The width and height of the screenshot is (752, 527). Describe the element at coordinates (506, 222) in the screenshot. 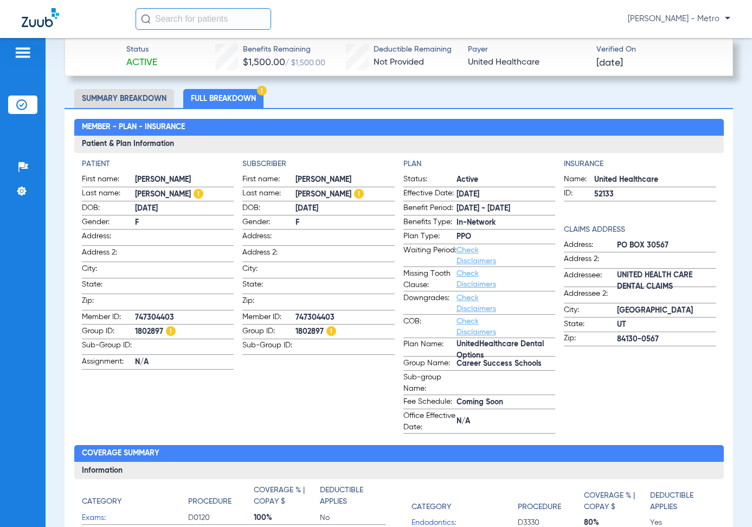

I see `span: In-Network` at that location.